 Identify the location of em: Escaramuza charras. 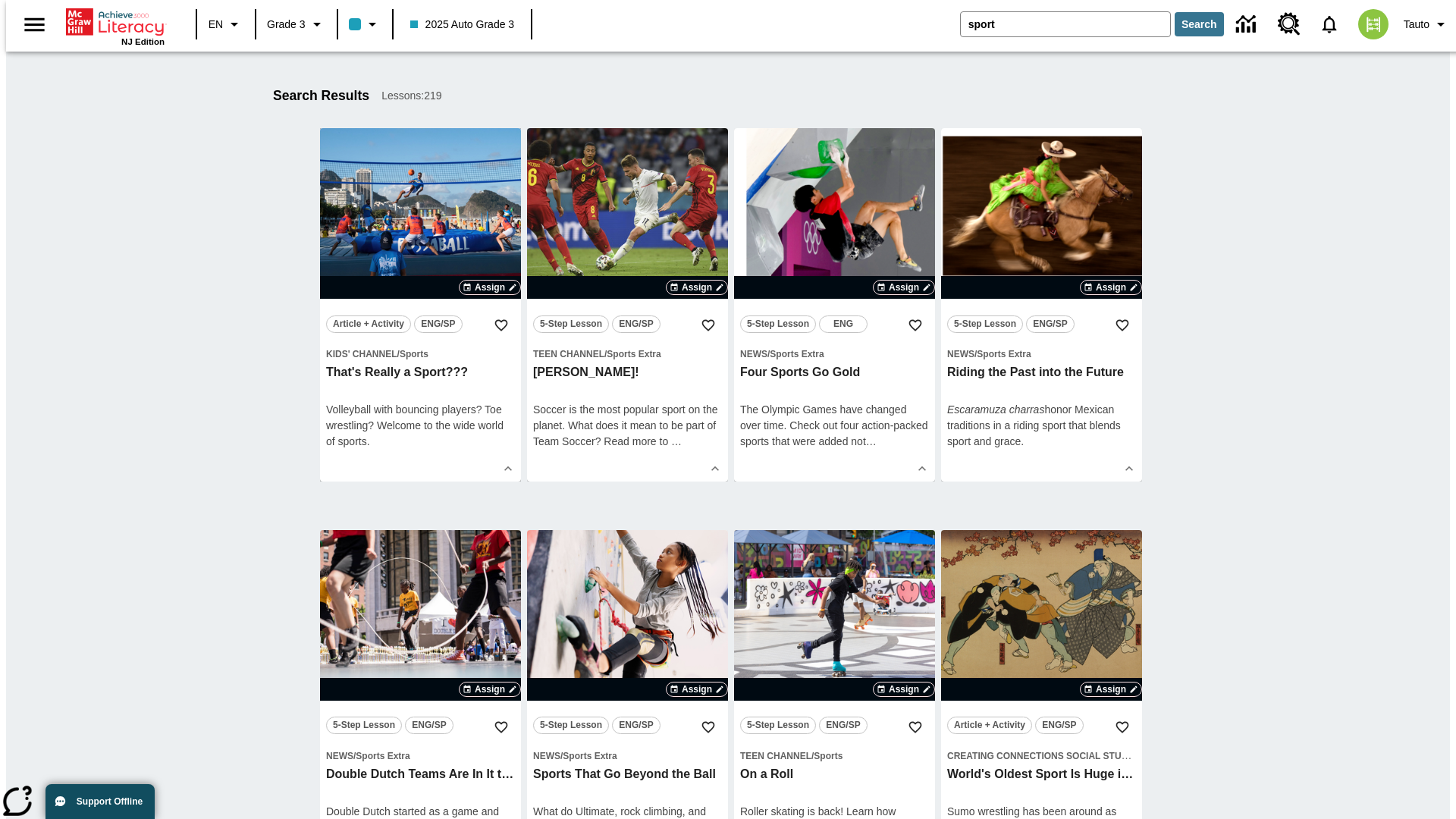
(996, 409).